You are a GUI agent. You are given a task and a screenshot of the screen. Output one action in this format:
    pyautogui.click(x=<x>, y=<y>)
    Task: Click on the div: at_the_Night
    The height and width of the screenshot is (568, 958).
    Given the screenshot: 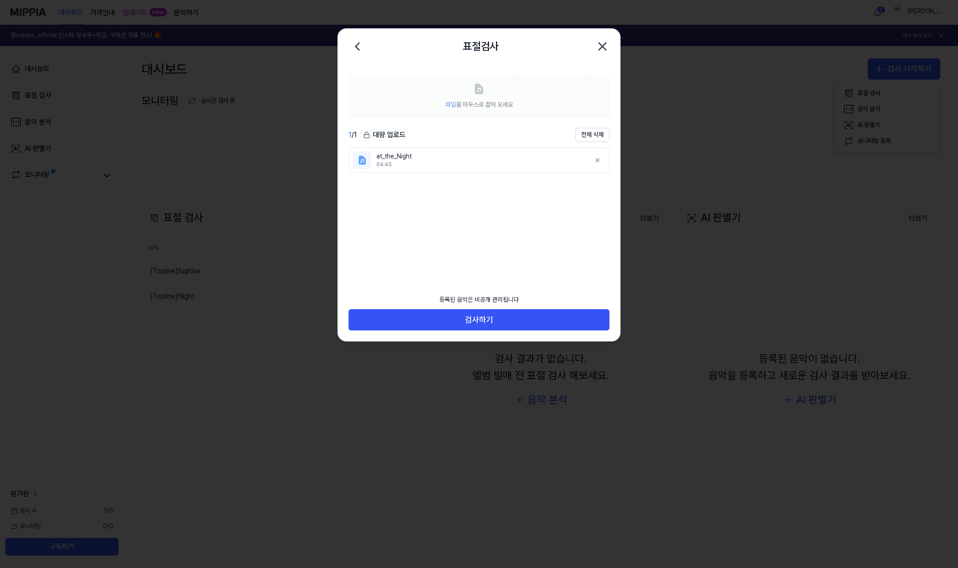 What is the action you would take?
    pyautogui.click(x=480, y=157)
    